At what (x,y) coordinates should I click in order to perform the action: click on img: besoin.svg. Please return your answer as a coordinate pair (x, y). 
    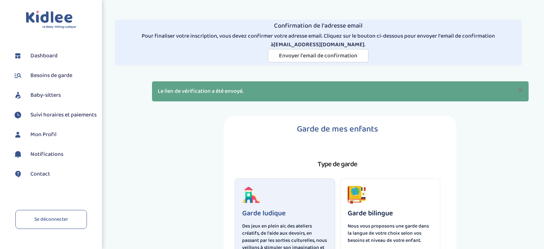
    Looking at the image, I should click on (18, 75).